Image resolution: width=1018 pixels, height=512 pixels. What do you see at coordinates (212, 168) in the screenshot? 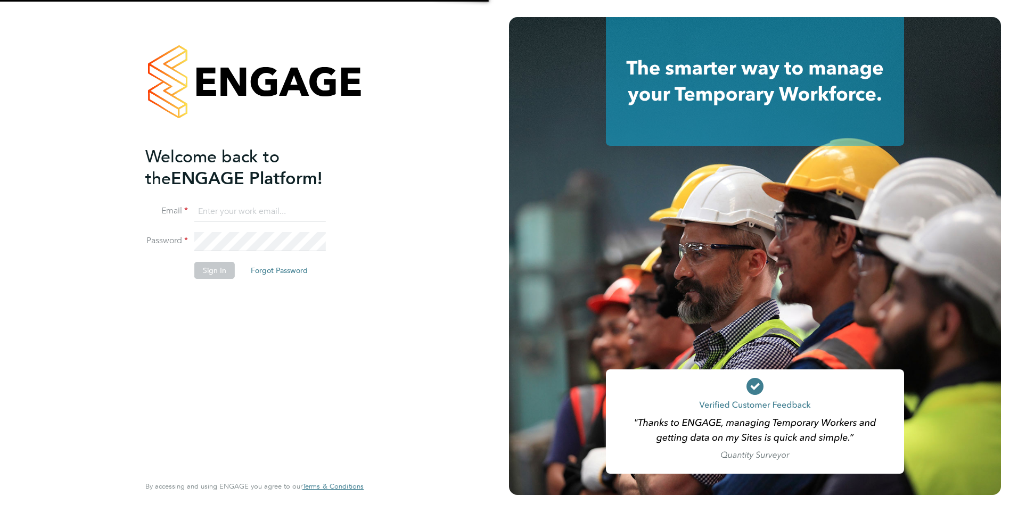
I see `span: Welcome back to the` at bounding box center [212, 168].